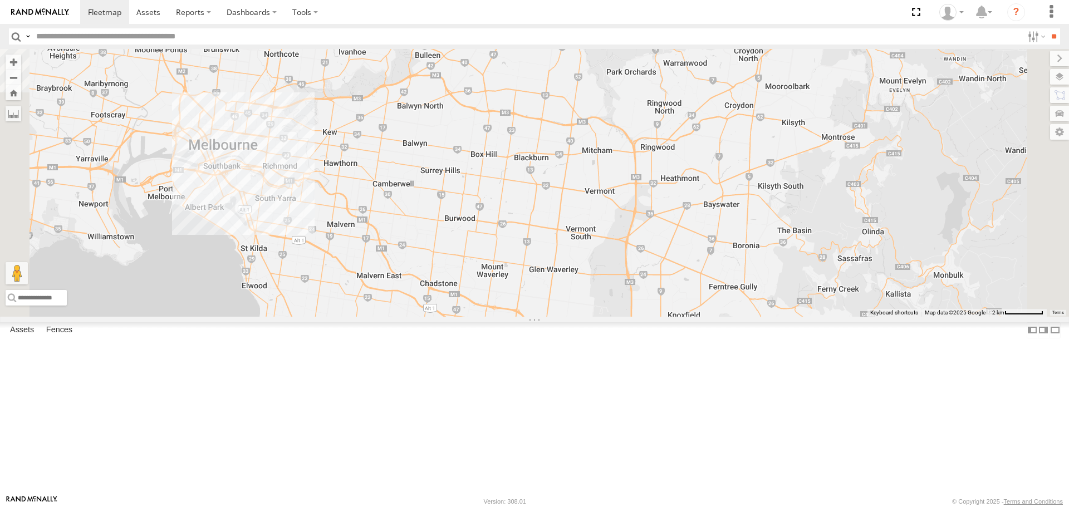 Image resolution: width=1069 pixels, height=507 pixels. Describe the element at coordinates (13, 77) in the screenshot. I see `button: Zoom out` at that location.